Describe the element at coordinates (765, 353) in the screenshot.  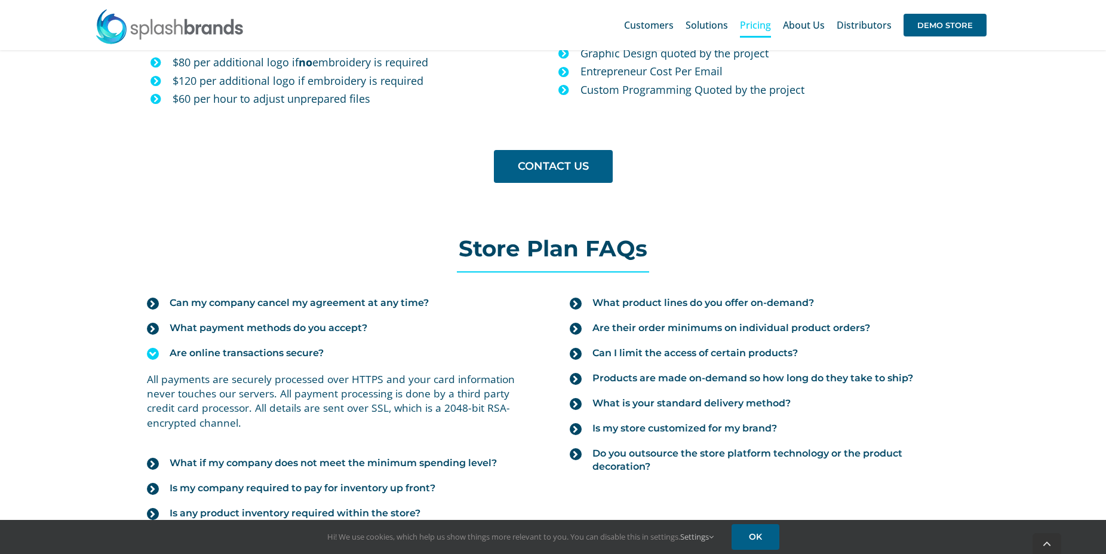
I see `a: Can I limit the access of certain products?` at that location.